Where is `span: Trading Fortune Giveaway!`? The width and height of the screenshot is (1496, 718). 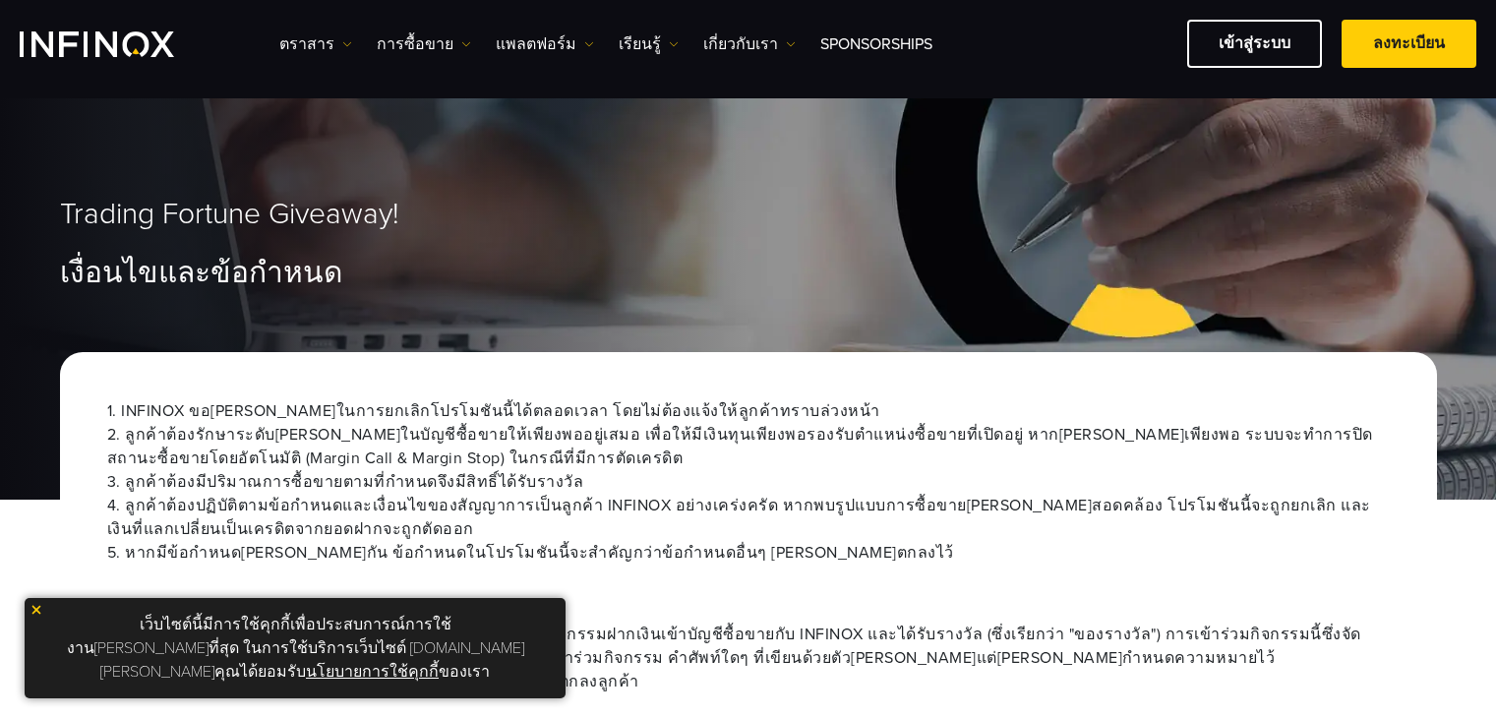 span: Trading Fortune Giveaway! is located at coordinates (229, 214).